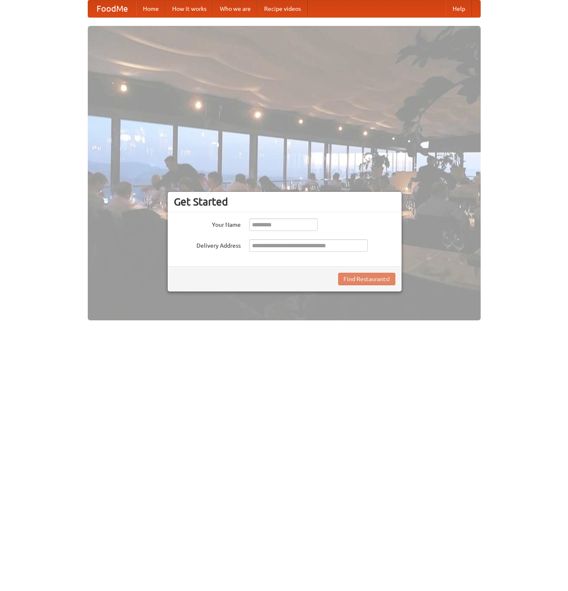  What do you see at coordinates (189, 9) in the screenshot?
I see `a: How it works` at bounding box center [189, 9].